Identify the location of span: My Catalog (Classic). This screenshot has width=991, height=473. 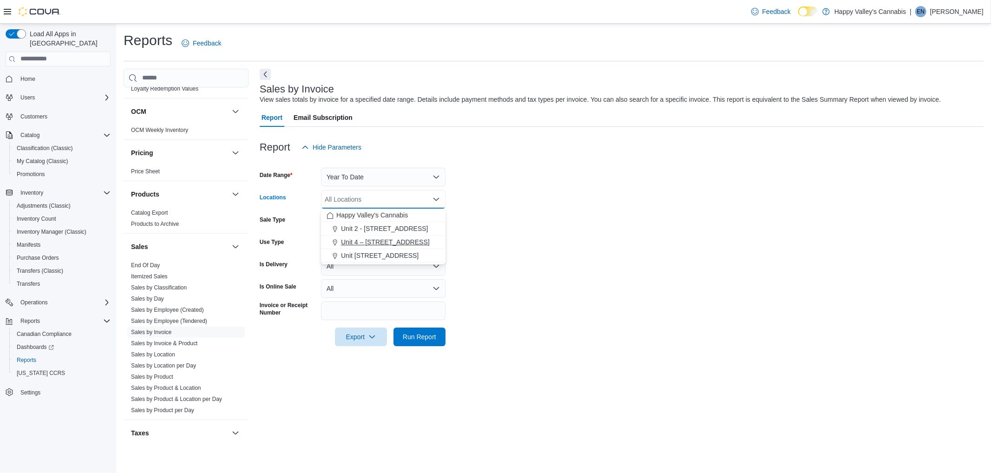
(62, 161).